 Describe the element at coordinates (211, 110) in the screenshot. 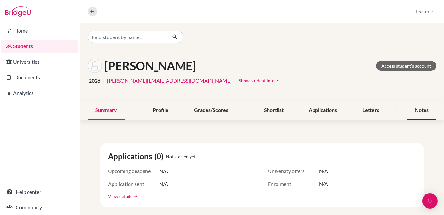

I see `div: Grades/Scores` at that location.